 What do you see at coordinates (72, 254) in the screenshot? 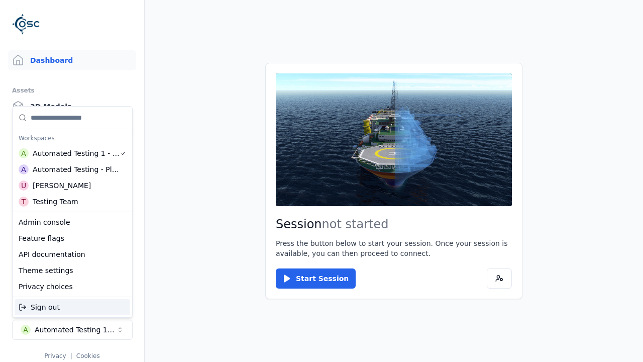
I see `div: API documentation` at bounding box center [72, 254].